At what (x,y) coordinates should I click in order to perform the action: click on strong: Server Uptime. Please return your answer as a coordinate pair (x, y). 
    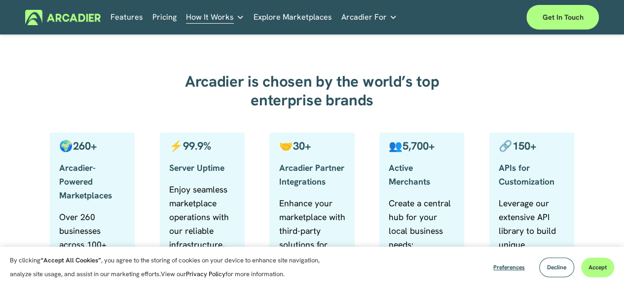
    Looking at the image, I should click on (197, 168).